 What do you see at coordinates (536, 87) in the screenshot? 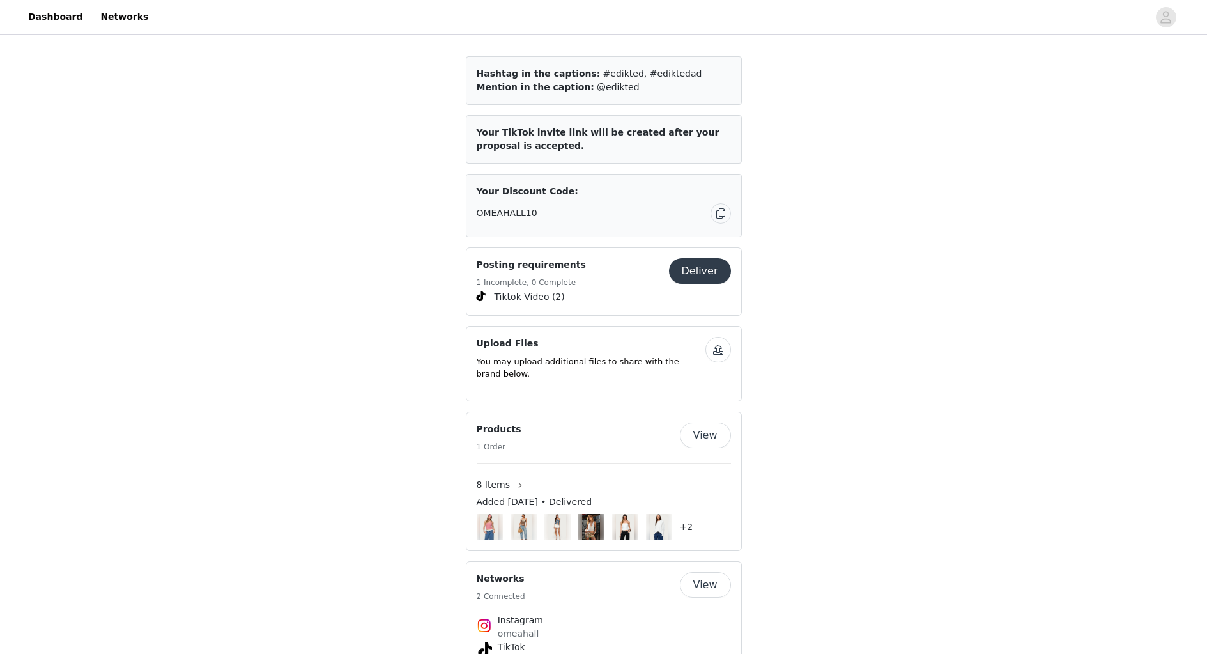
I see `span: Mention in the caption:` at bounding box center [536, 87].